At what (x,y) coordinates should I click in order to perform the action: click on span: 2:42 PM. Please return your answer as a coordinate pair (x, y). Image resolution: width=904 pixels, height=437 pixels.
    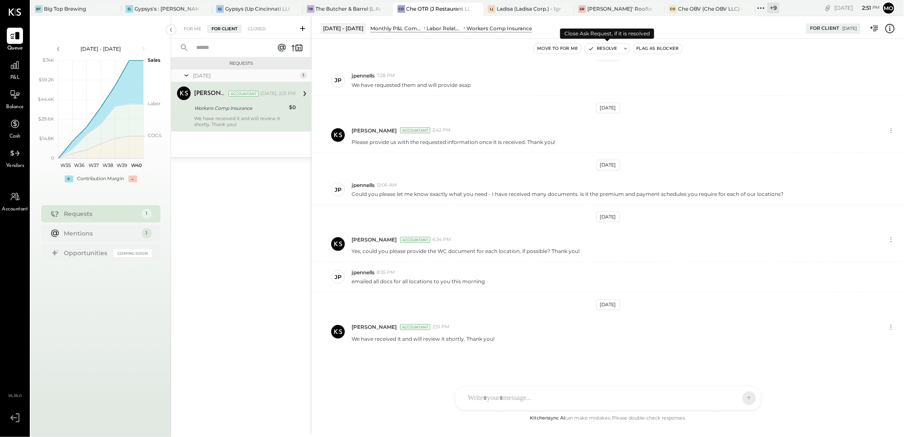
    Looking at the image, I should click on (442, 130).